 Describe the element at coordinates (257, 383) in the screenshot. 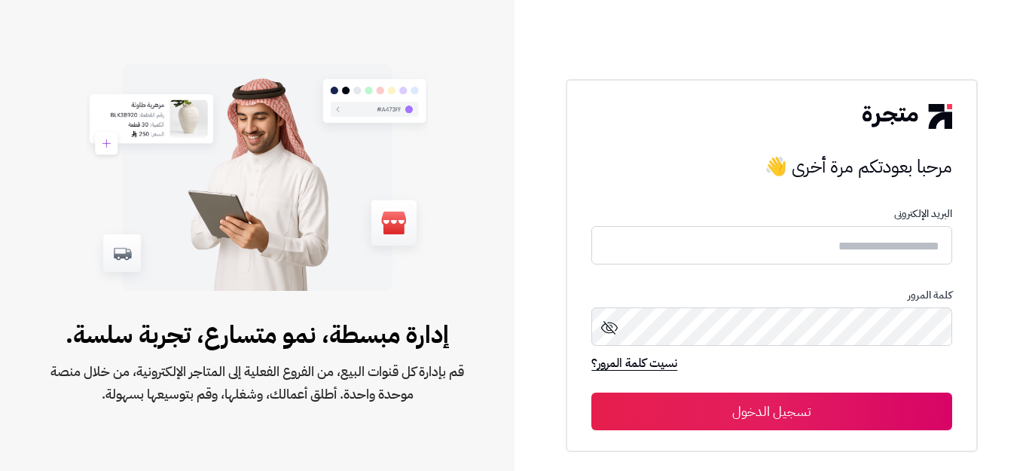

I see `span: قم بإدارة كل قنوات البيع، من الفروع الفعلية إلى المتاجر الإلكترونية، من خلال منصة موحدة واحدة. أط...` at that location.